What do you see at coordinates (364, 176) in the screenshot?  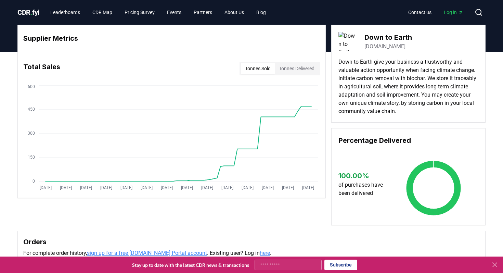 I see `h3: 100.00 %` at bounding box center [364, 176].